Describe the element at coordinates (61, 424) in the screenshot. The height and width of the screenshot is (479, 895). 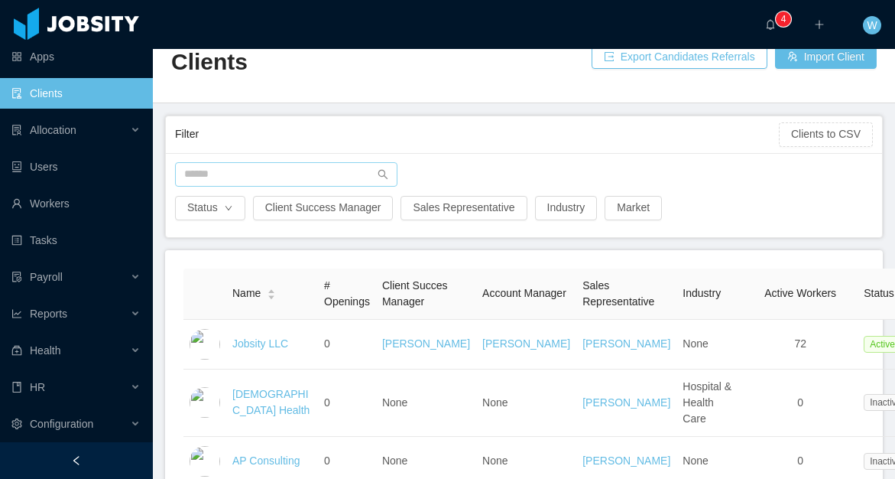
I see `span: Configuration` at that location.